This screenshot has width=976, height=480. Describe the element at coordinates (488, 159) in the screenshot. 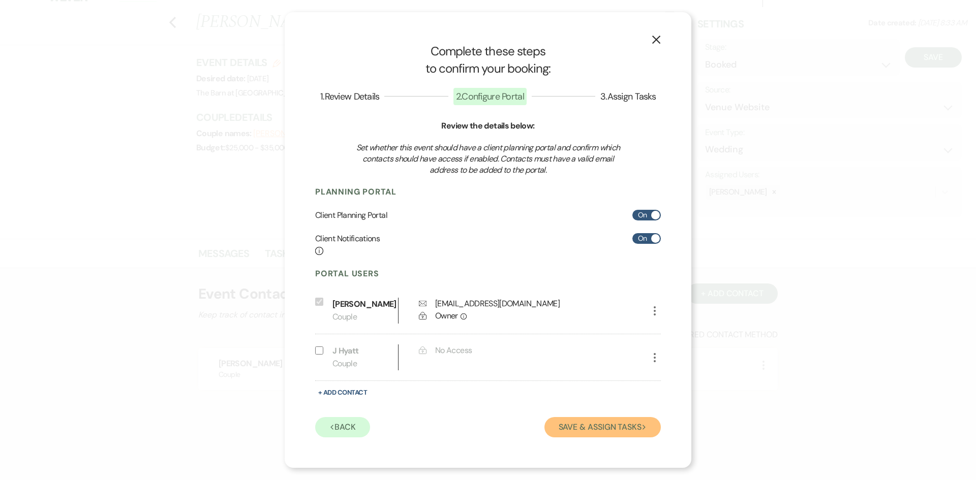

I see `h3: Set whether this event should have a client planning portal and confirm which contacts should hav...` at that location.